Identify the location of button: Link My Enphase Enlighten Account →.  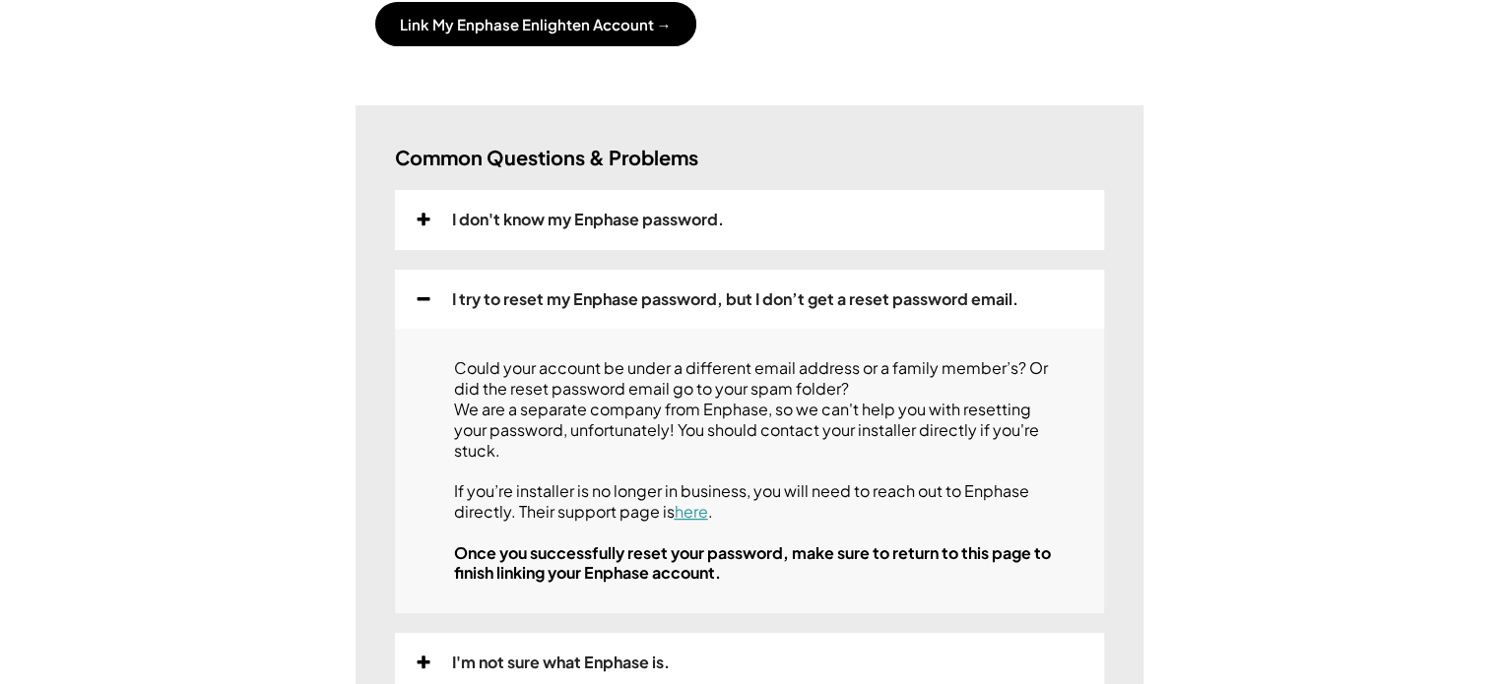
(536, 24).